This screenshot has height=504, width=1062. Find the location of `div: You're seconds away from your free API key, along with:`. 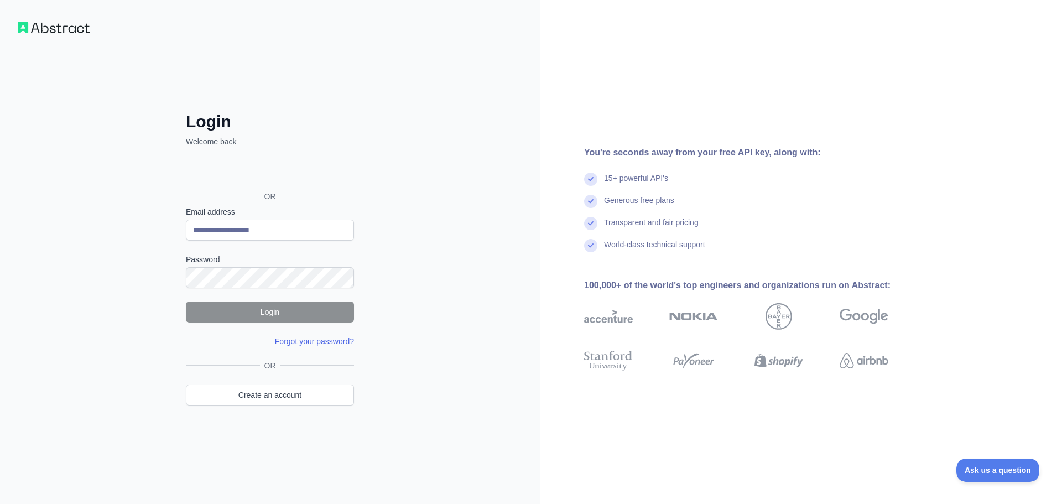

div: You're seconds away from your free API key, along with: is located at coordinates (754, 153).